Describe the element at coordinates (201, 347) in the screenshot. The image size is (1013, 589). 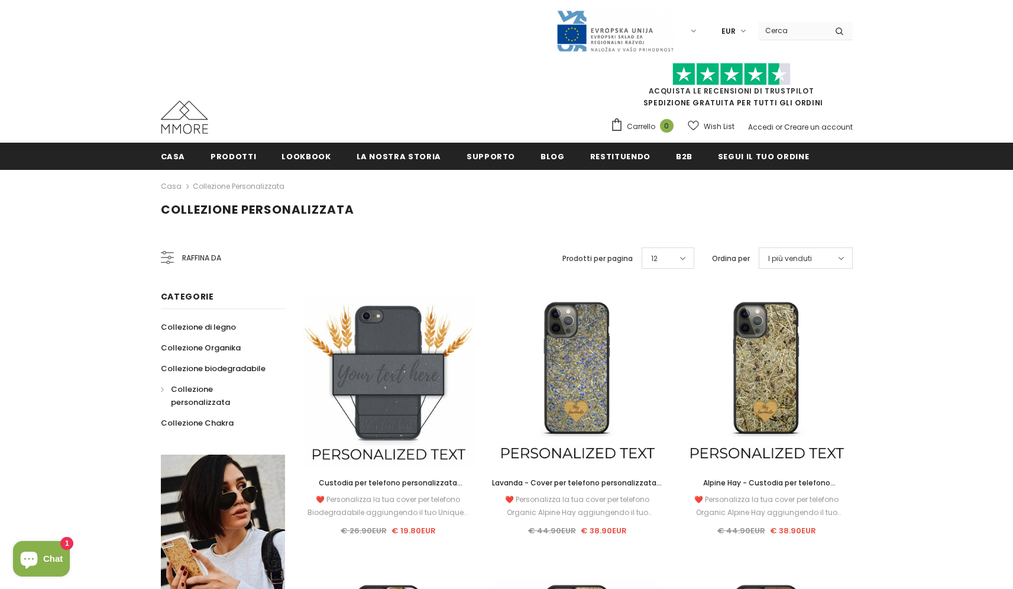
I see `span: Collezione Organika` at that location.